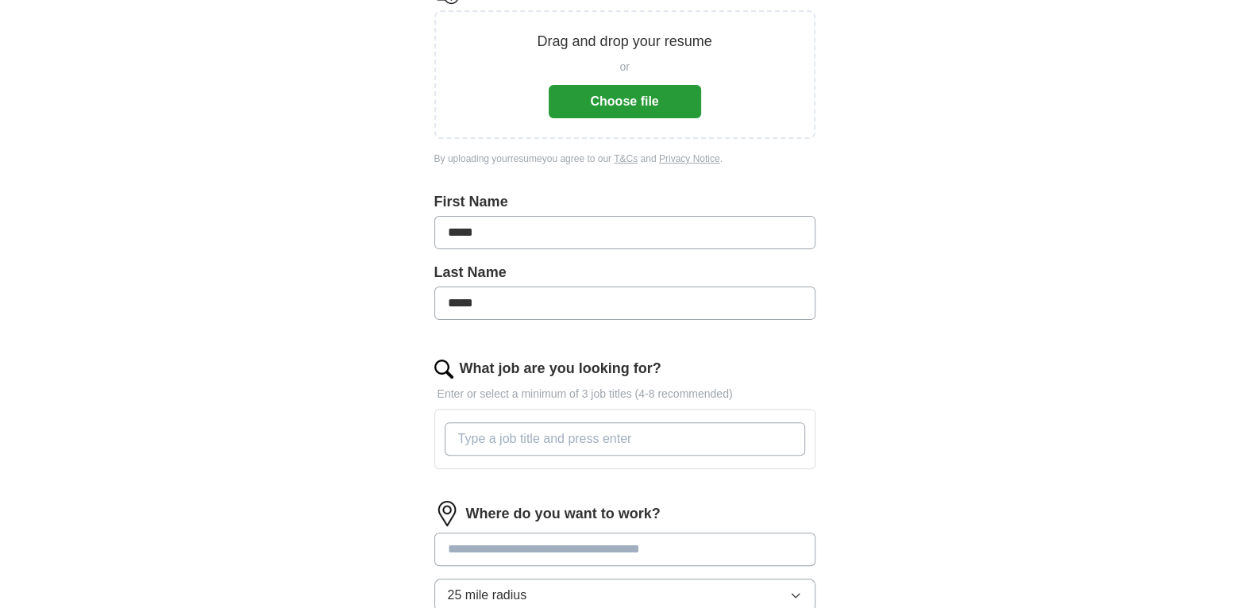 The width and height of the screenshot is (1249, 608). Describe the element at coordinates (626, 159) in the screenshot. I see `a: T&Cs` at that location.